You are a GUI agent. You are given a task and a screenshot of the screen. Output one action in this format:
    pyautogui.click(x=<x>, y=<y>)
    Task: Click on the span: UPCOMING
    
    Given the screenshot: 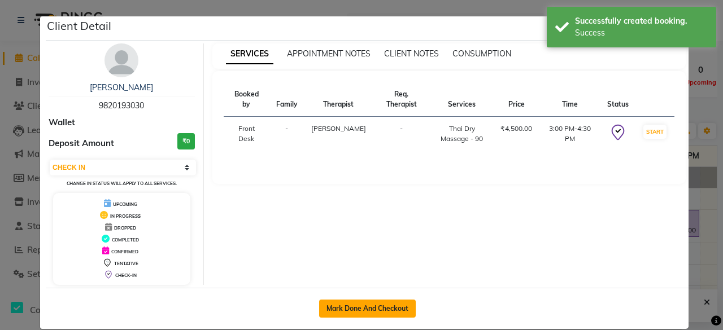 What is the action you would take?
    pyautogui.click(x=125, y=204)
    